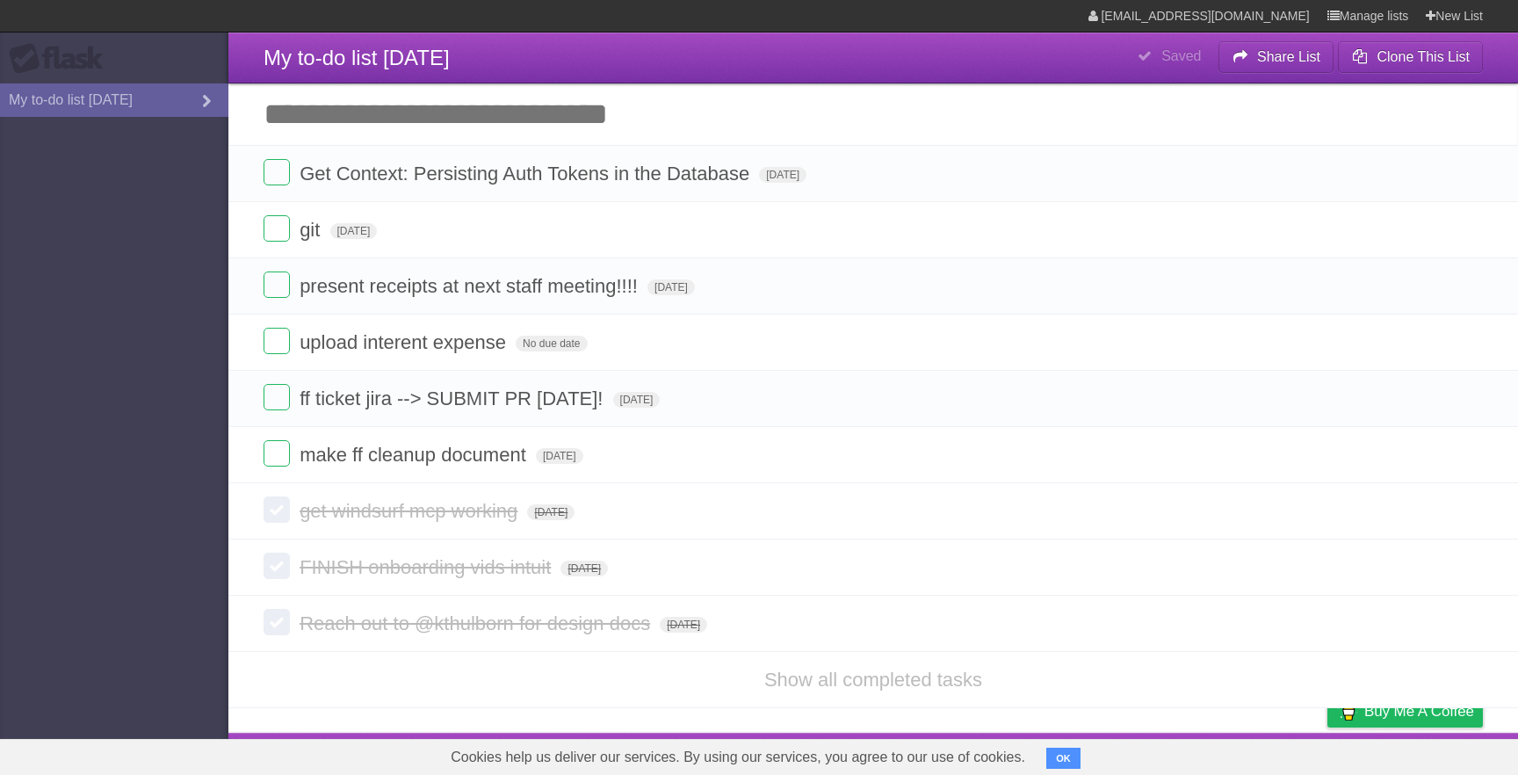 The image size is (1518, 775). What do you see at coordinates (738, 757) in the screenshot?
I see `span: Cookies help us deliver our services. By using our services, you agree to our use of cookies.` at bounding box center [738, 757].